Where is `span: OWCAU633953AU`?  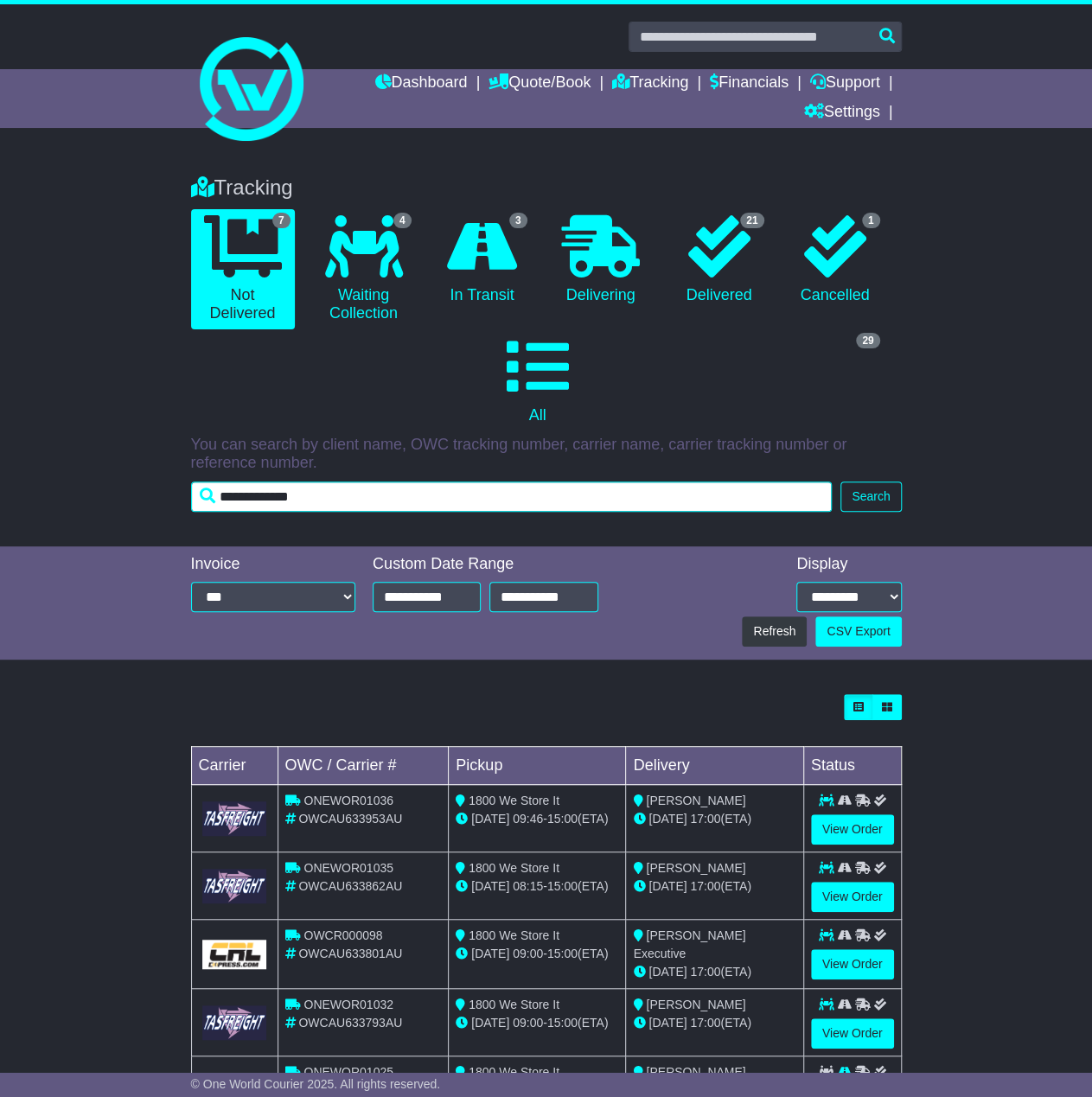
span: OWCAU633953AU is located at coordinates (350, 818).